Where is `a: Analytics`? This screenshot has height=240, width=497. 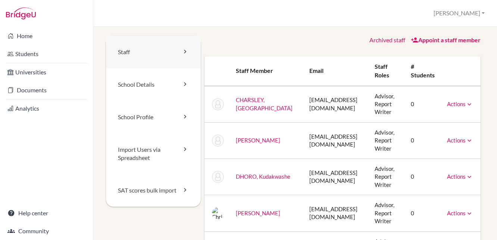 a: Analytics is located at coordinates (46, 108).